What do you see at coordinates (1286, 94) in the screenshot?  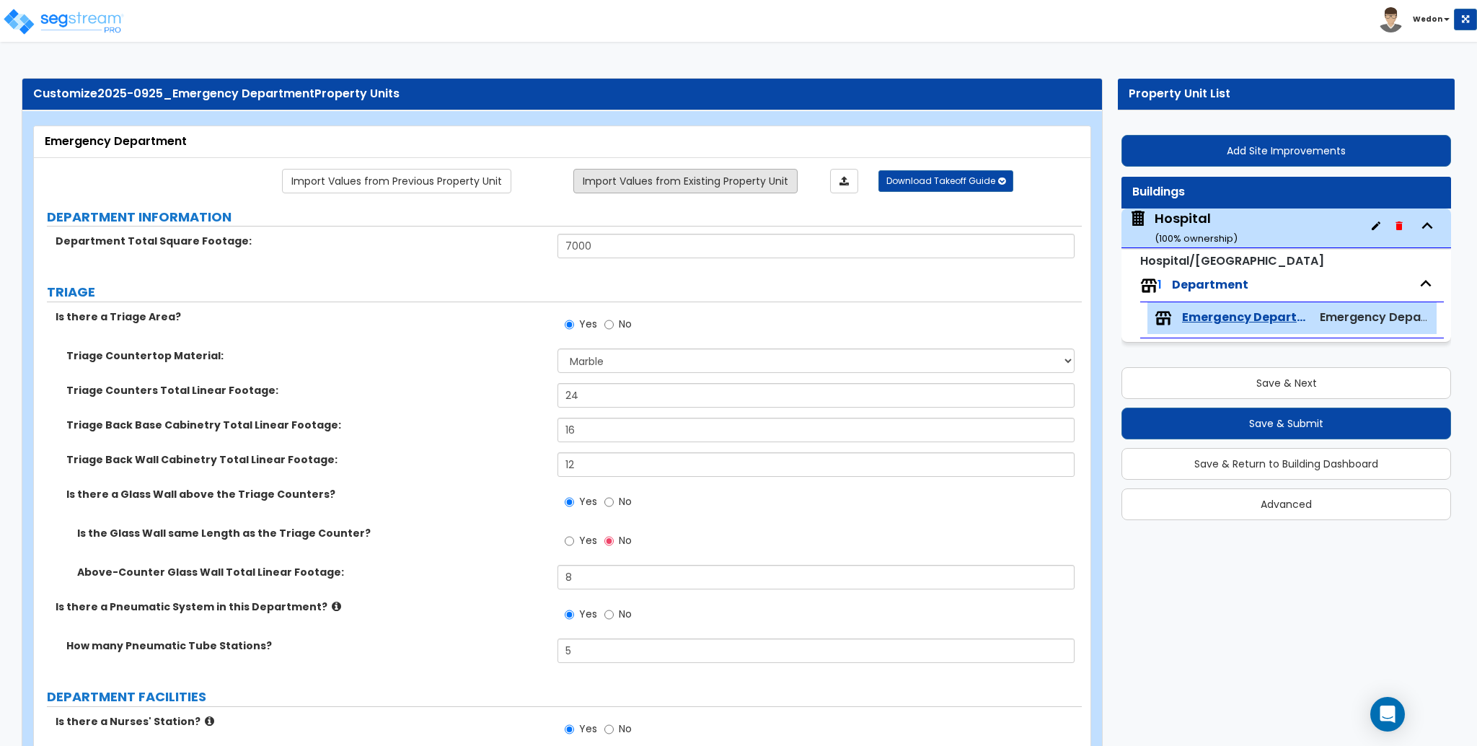 I see `div: Property Unit List` at bounding box center [1286, 94].